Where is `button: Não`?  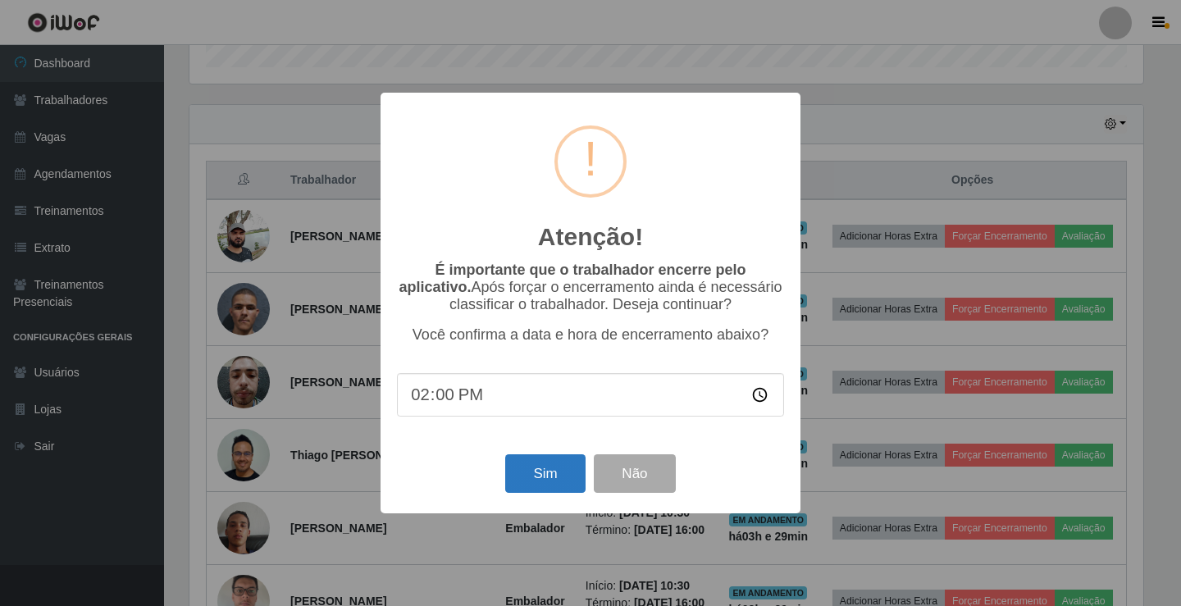 button: Não is located at coordinates (634, 473).